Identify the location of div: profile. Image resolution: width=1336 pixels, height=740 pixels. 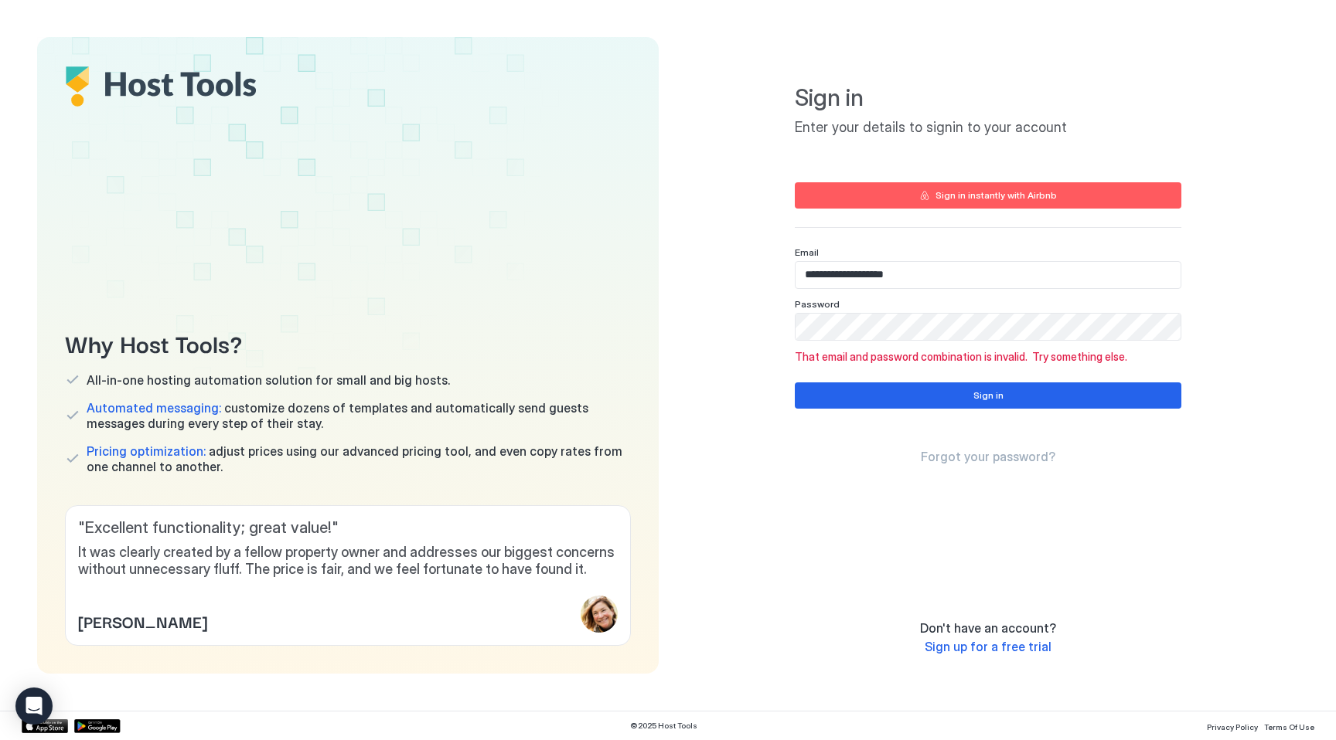
(599, 614).